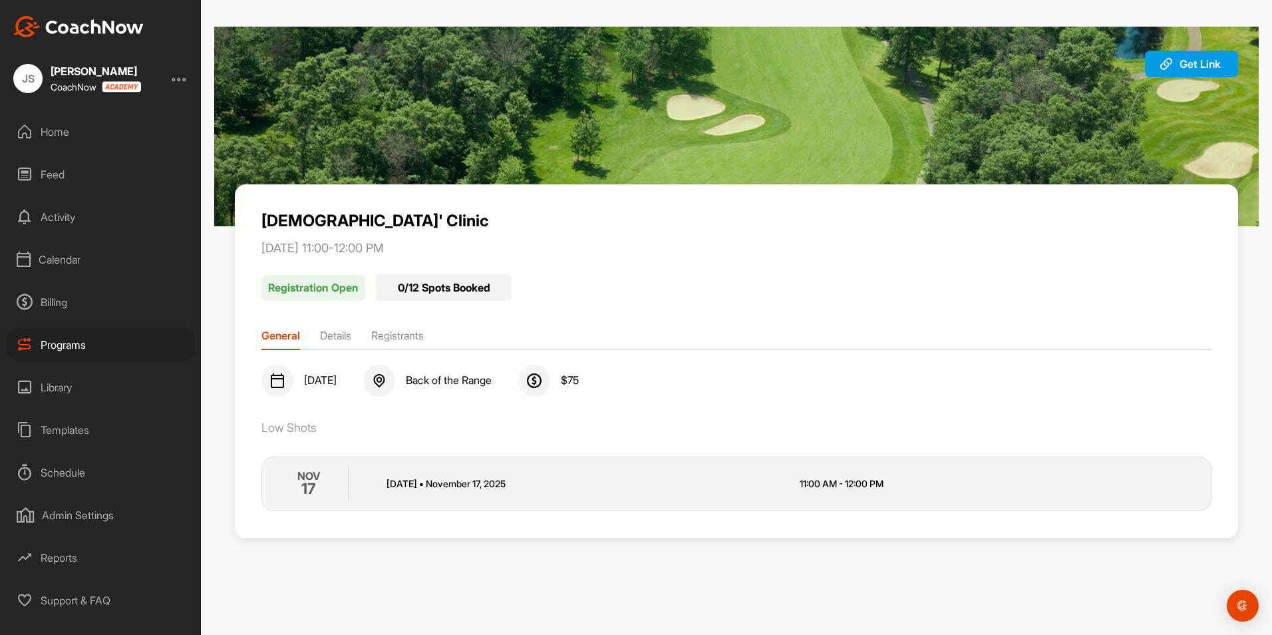  I want to click on img: CoachNow, so click(79, 27).